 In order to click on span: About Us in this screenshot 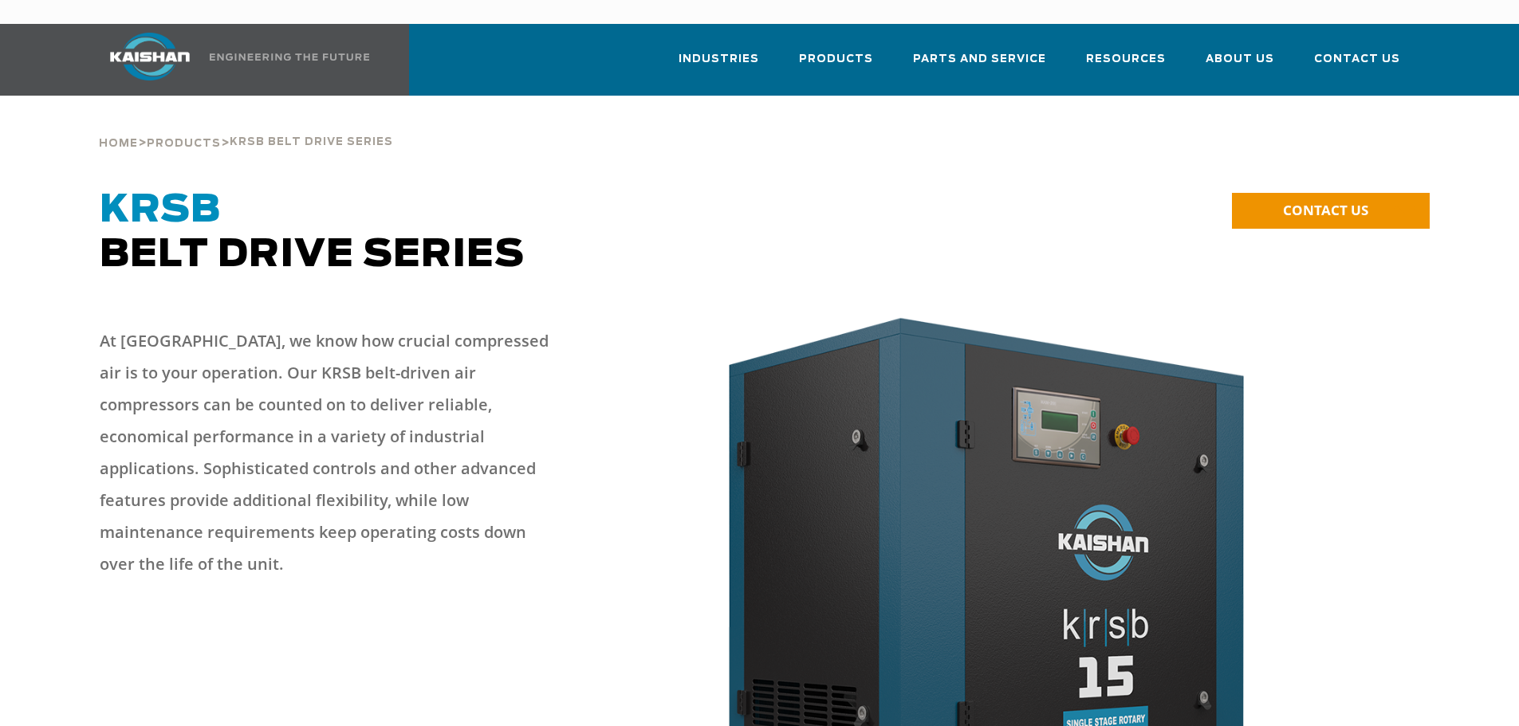, I will do `click(1240, 59)`.